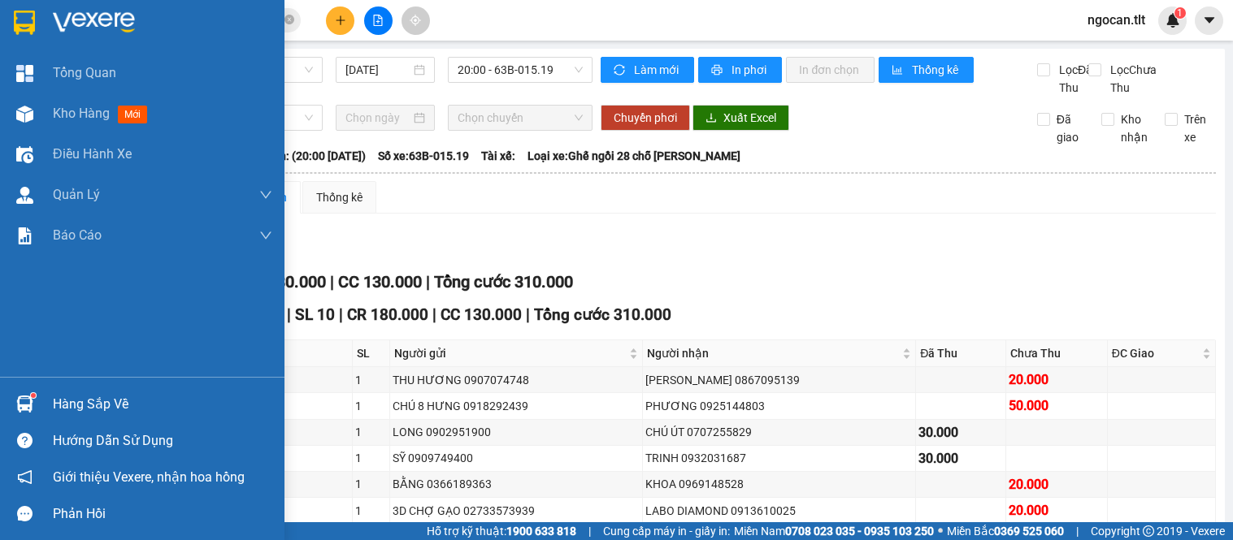 The width and height of the screenshot is (1233, 540). What do you see at coordinates (1134, 79) in the screenshot?
I see `span: Lọc Chưa Thu` at bounding box center [1134, 79].